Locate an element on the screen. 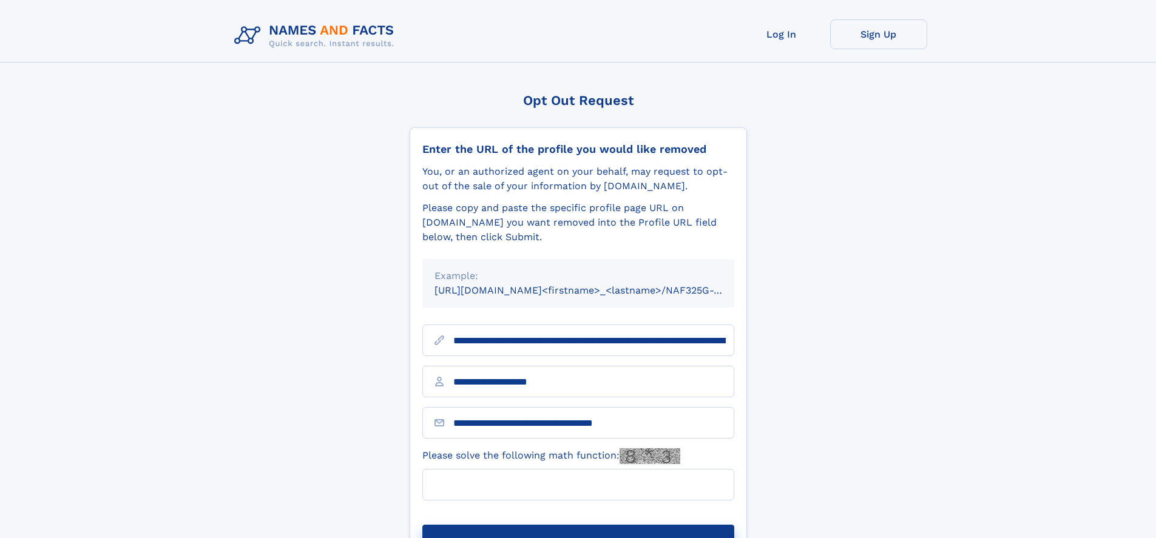  div: Enter the URL of the profile you would like removed is located at coordinates (578, 149).